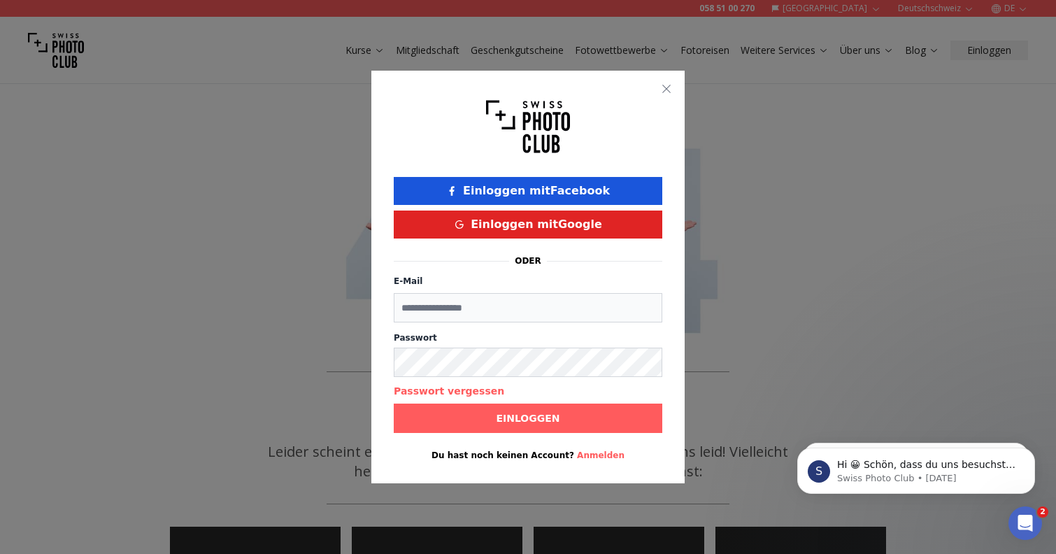 Image resolution: width=1056 pixels, height=554 pixels. I want to click on p: Du hast noch keinen Account?, so click(528, 455).